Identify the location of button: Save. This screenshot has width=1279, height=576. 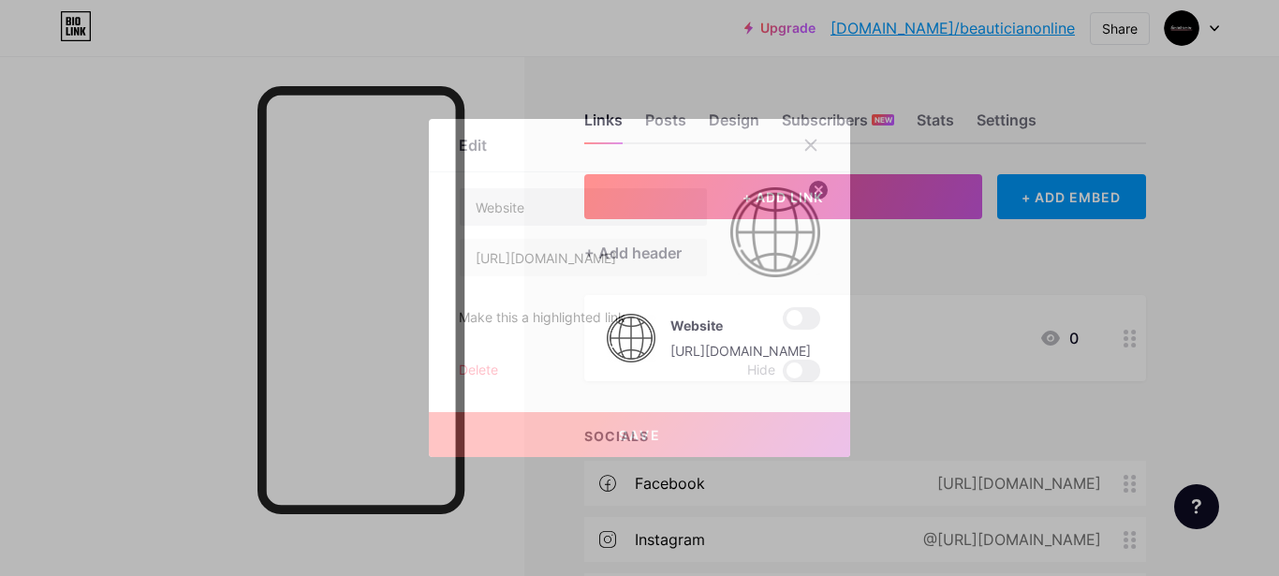
(639, 434).